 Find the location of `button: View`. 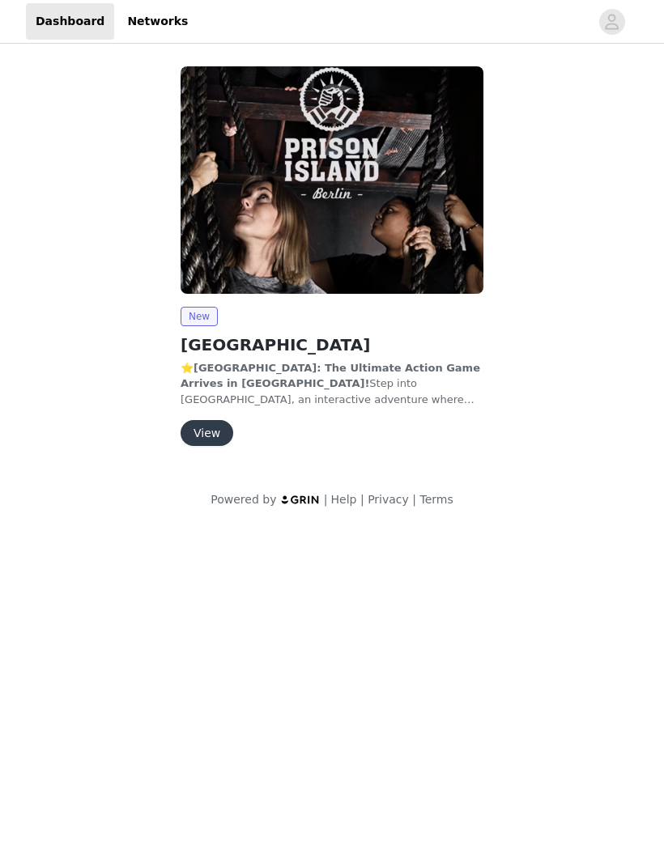

button: View is located at coordinates (206, 433).